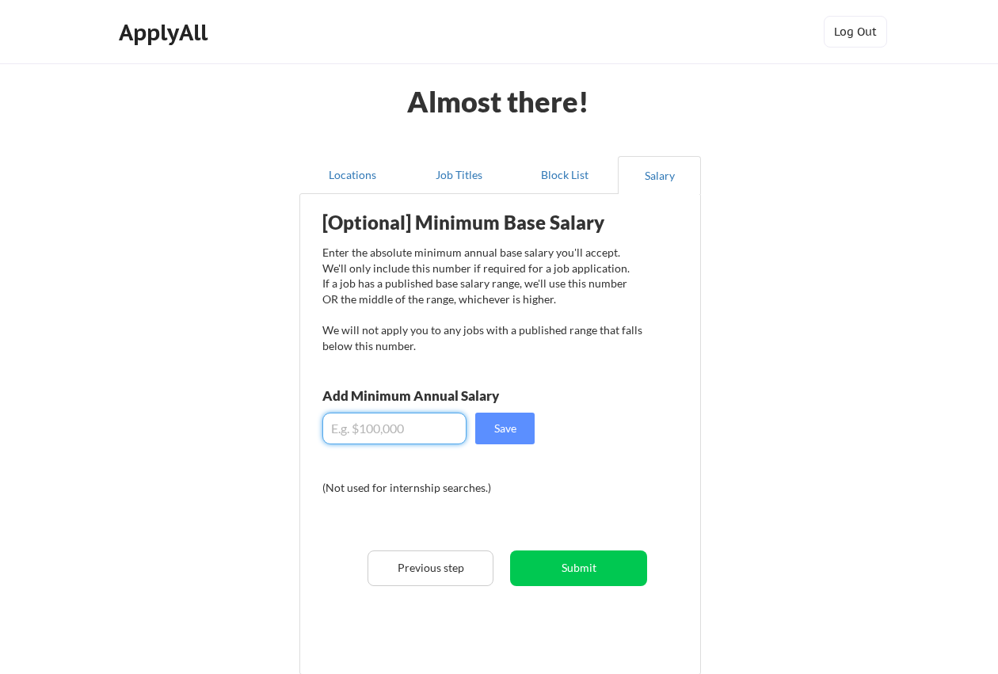 The image size is (998, 674). Describe the element at coordinates (505, 429) in the screenshot. I see `button: Save` at that location.